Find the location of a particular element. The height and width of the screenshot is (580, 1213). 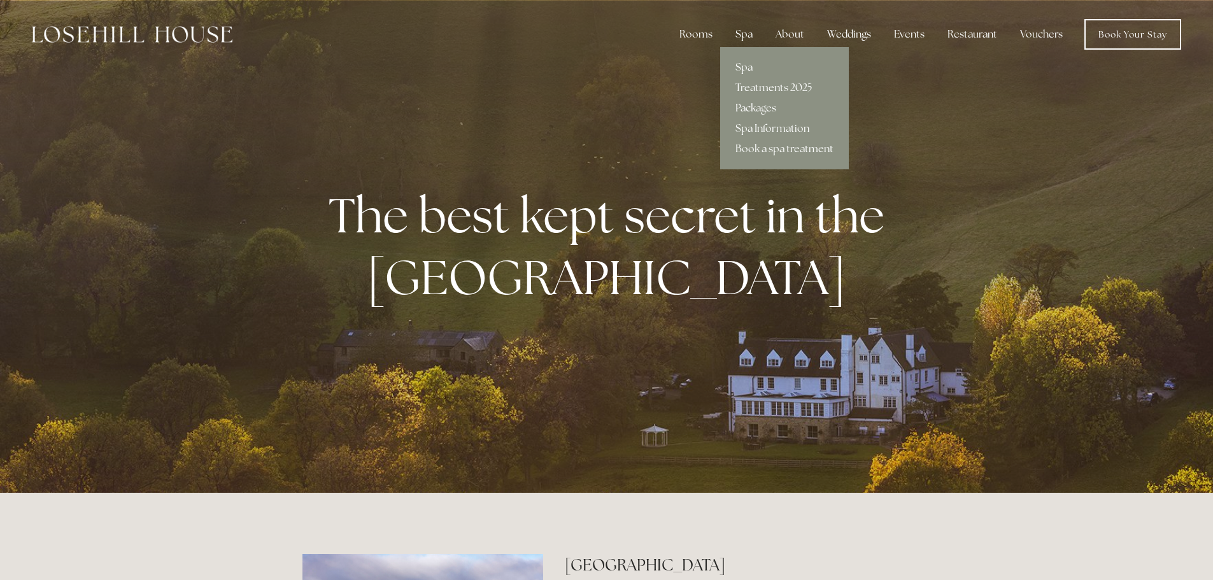

a: Book a spa treatment is located at coordinates (785, 149).